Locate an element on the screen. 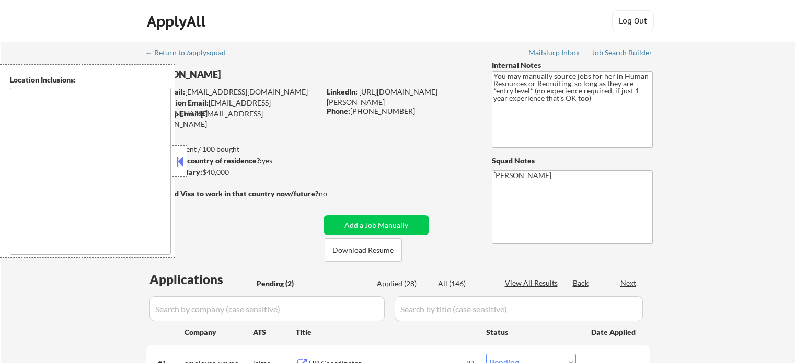  div: Next is located at coordinates (629, 283).